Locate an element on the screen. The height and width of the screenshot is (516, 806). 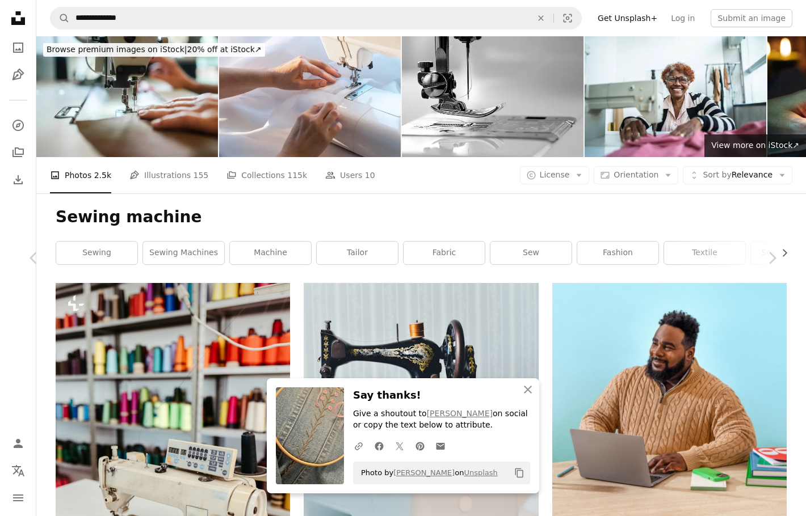
span: Orientation is located at coordinates (635, 175).